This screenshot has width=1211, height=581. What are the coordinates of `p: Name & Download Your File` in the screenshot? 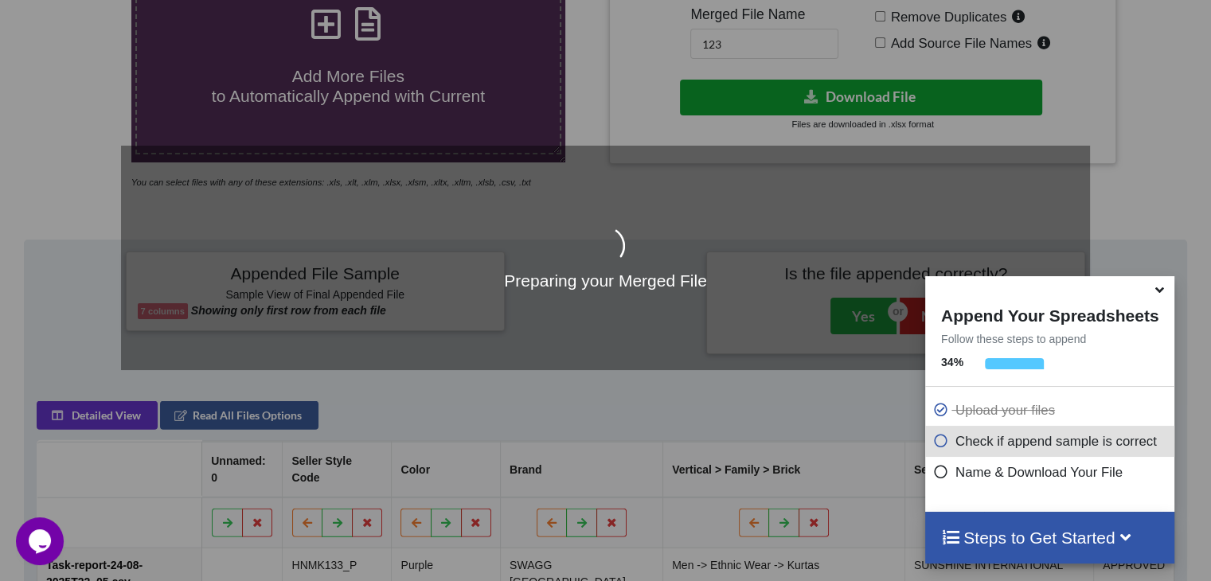 It's located at (1052, 472).